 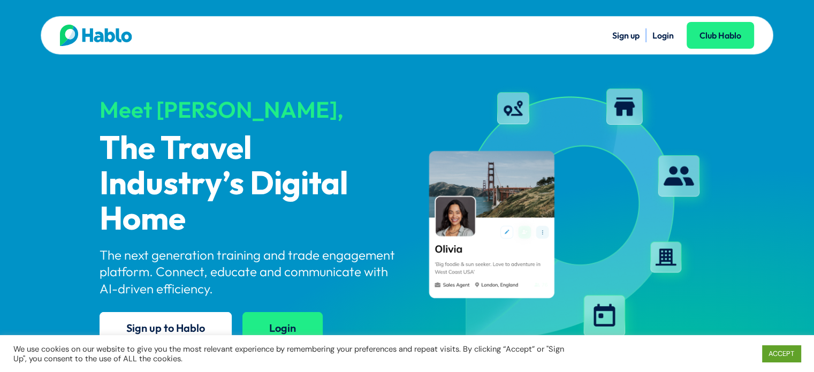 What do you see at coordinates (96, 35) in the screenshot?
I see `img: Hablo logo main 2` at bounding box center [96, 35].